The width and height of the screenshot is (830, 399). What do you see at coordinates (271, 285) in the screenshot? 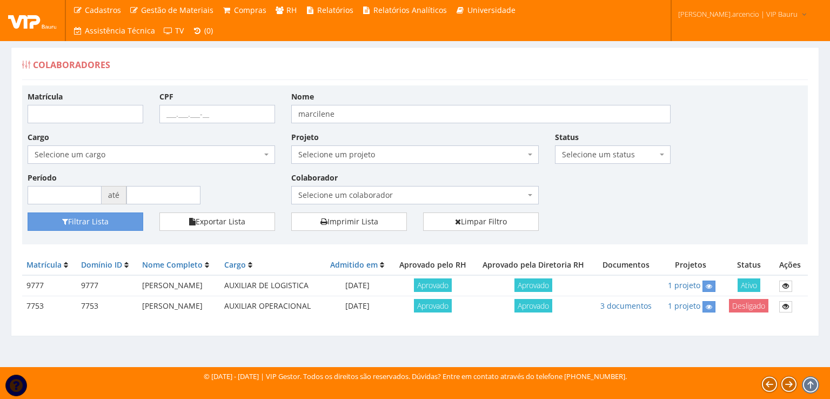
I see `td: AUXILIAR DE LOGISTICA` at bounding box center [271, 285].